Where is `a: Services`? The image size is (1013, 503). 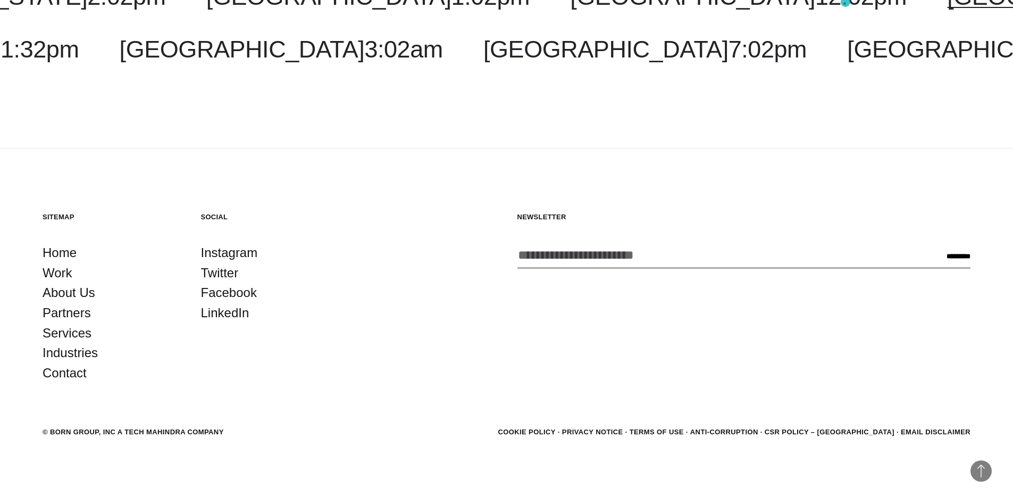 a: Services is located at coordinates (67, 333).